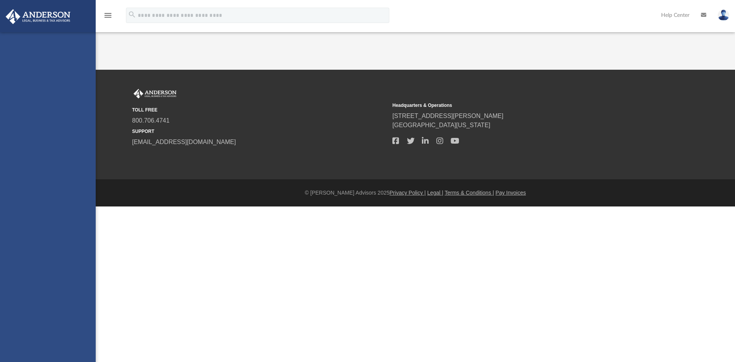  I want to click on a: Terms & Conditions |, so click(469, 192).